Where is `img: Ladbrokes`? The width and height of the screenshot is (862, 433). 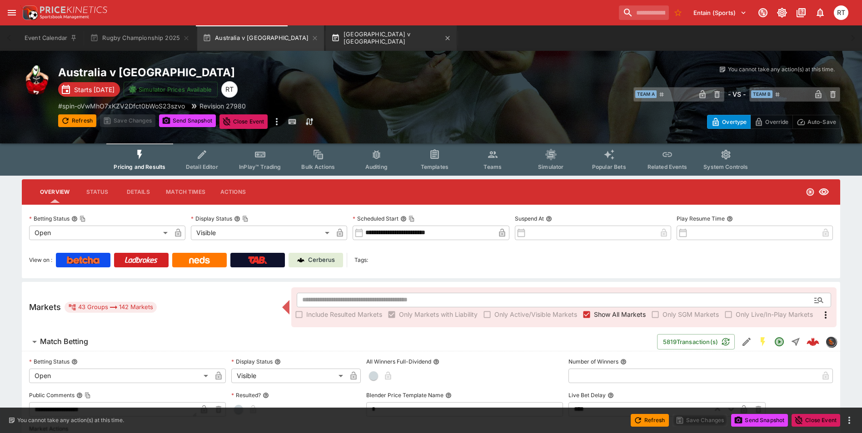 img: Ladbrokes is located at coordinates (141, 260).